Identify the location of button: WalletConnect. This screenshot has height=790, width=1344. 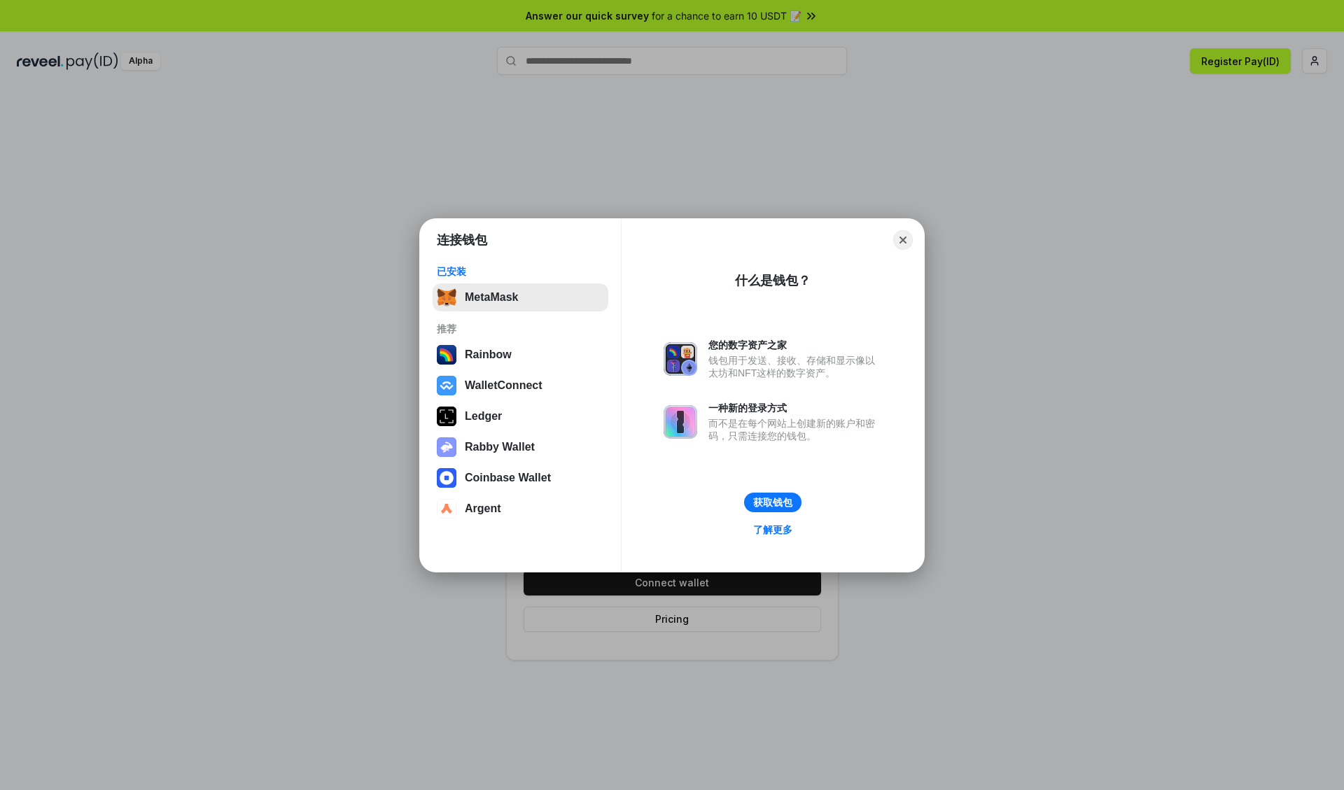
(520, 386).